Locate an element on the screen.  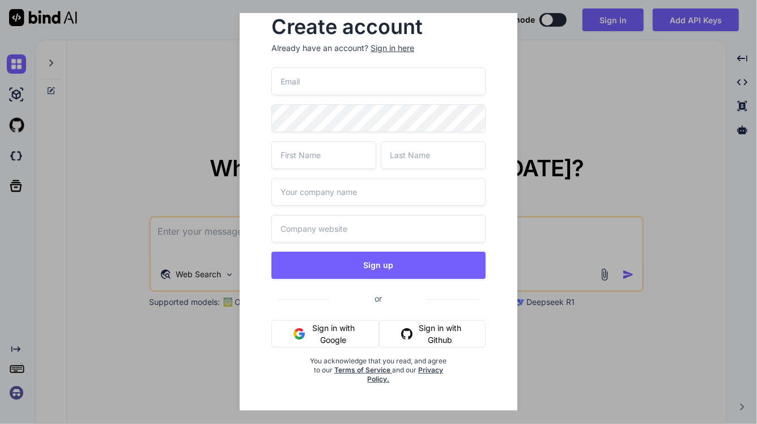
div: You acknowledge that you read, and agree to our and our is located at coordinates (378, 384).